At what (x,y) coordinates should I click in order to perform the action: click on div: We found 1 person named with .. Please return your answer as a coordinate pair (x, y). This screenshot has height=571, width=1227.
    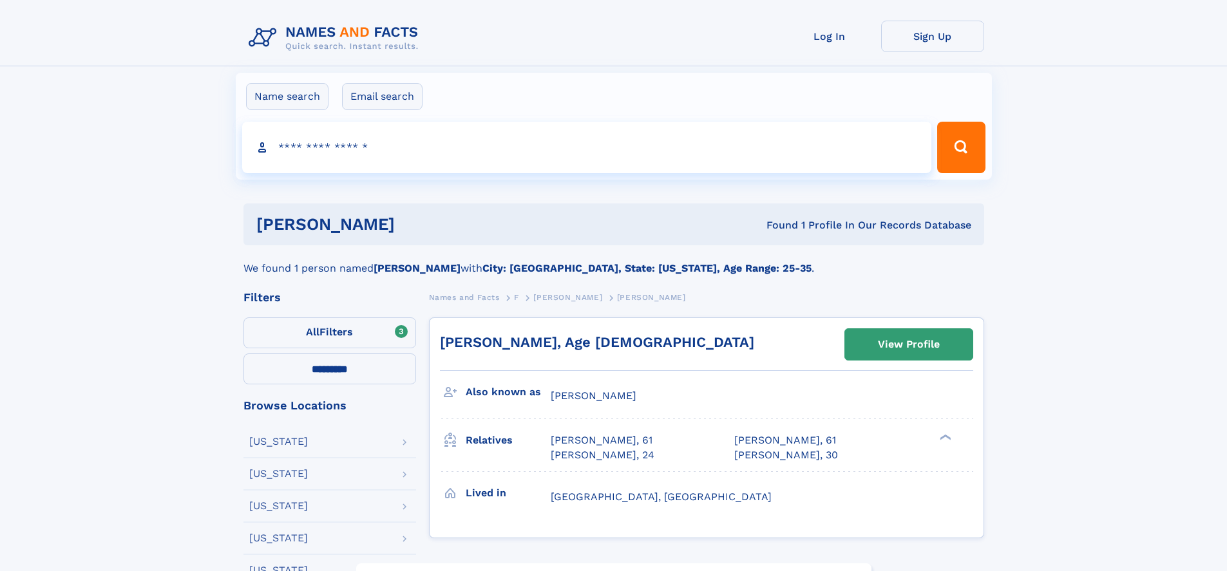
    Looking at the image, I should click on (614, 261).